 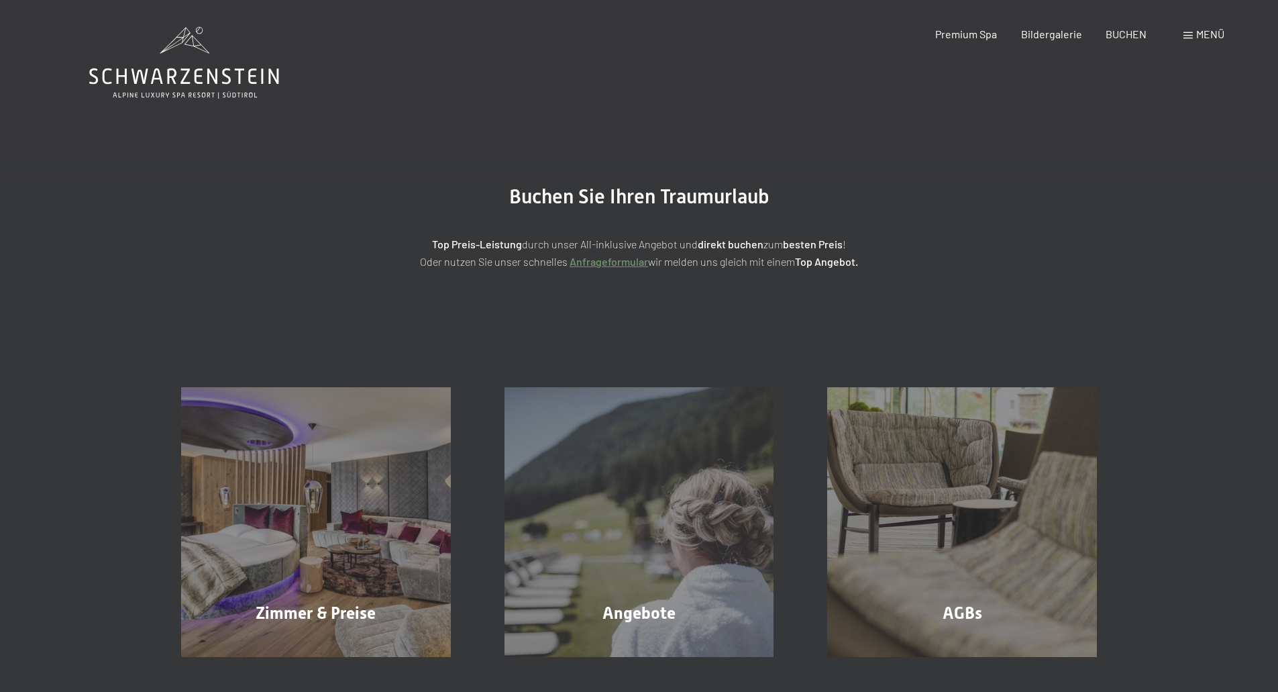 What do you see at coordinates (639, 196) in the screenshot?
I see `span: Buchen Sie Ihren Traumurlaub` at bounding box center [639, 196].